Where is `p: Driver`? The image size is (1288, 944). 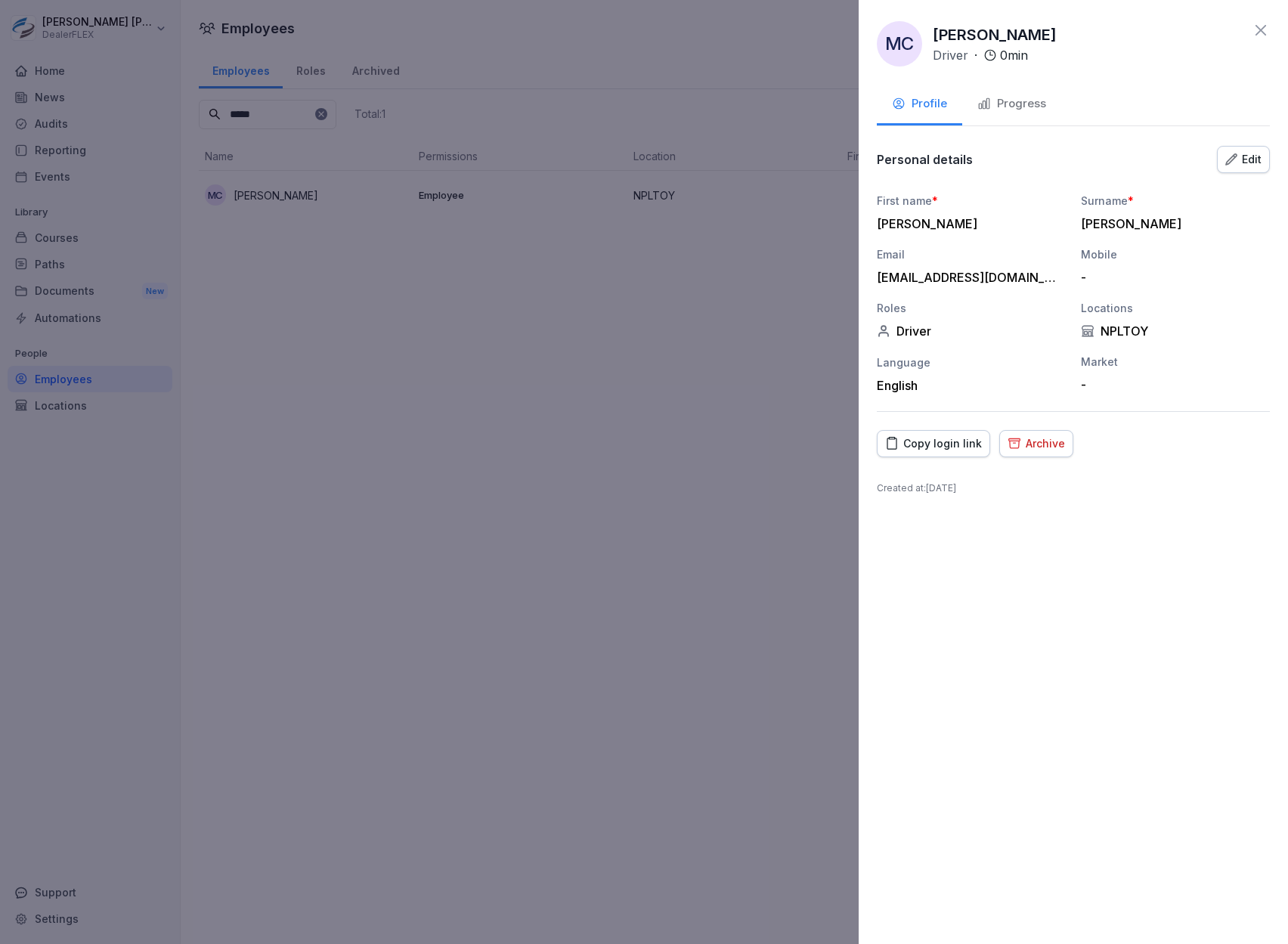
p: Driver is located at coordinates (951, 55).